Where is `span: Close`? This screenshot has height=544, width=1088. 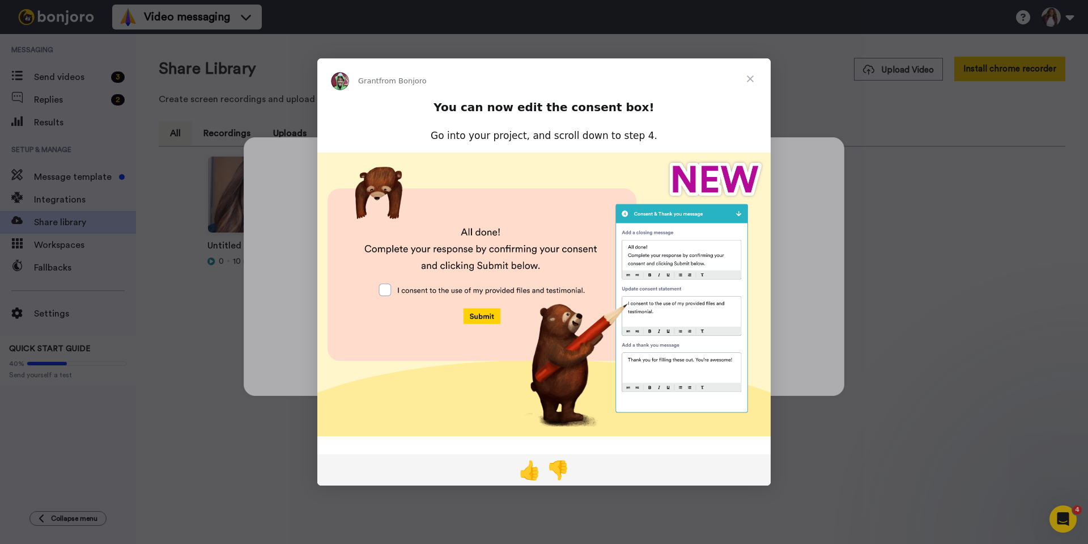
span: Close is located at coordinates (751, 79).